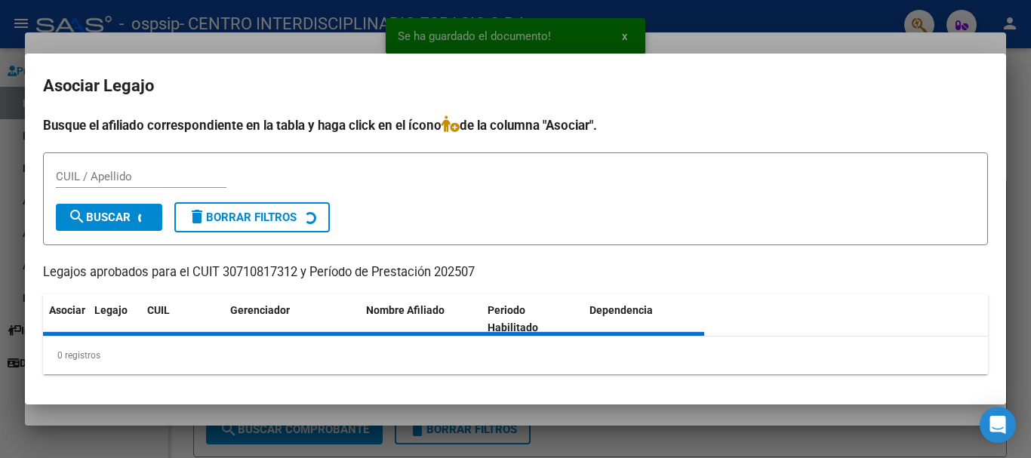 The height and width of the screenshot is (458, 1031). Describe the element at coordinates (515, 355) in the screenshot. I see `div: 0 registros` at that location.